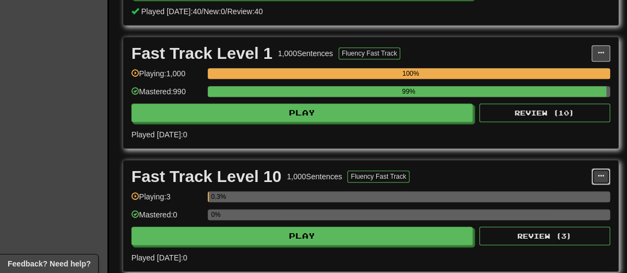 This screenshot has width=627, height=273. Describe the element at coordinates (214, 11) in the screenshot. I see `span: New: 0` at that location.